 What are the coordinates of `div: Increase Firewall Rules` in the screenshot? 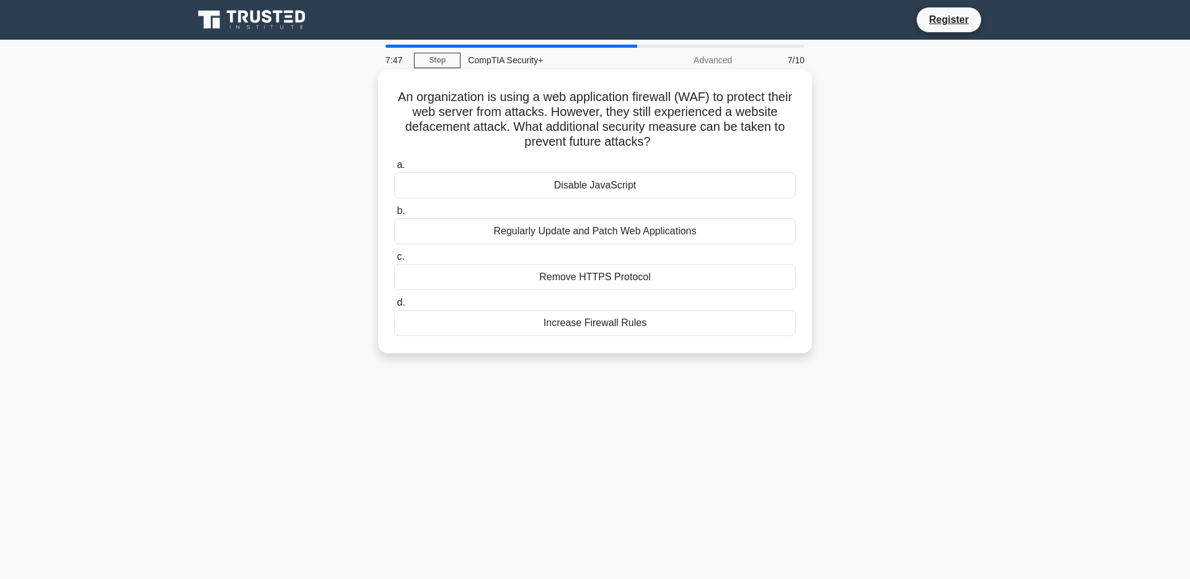 It's located at (595, 323).